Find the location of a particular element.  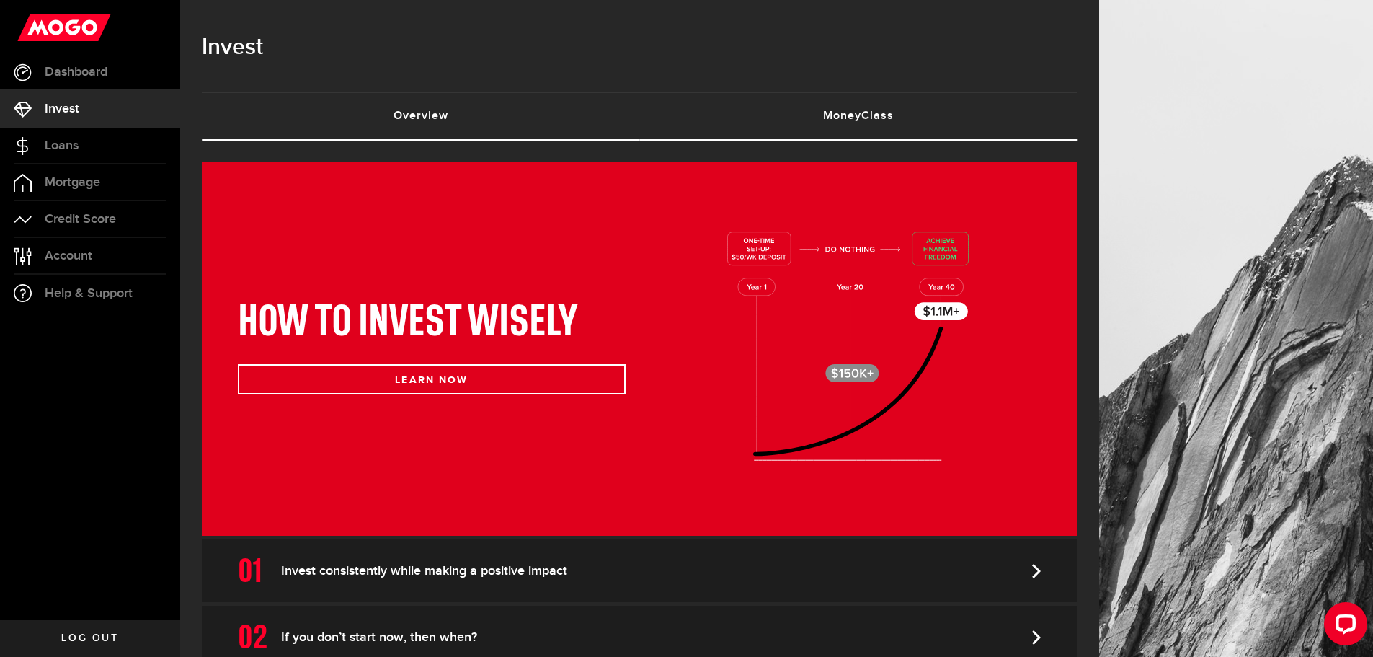

span: Dashboard is located at coordinates (76, 72).